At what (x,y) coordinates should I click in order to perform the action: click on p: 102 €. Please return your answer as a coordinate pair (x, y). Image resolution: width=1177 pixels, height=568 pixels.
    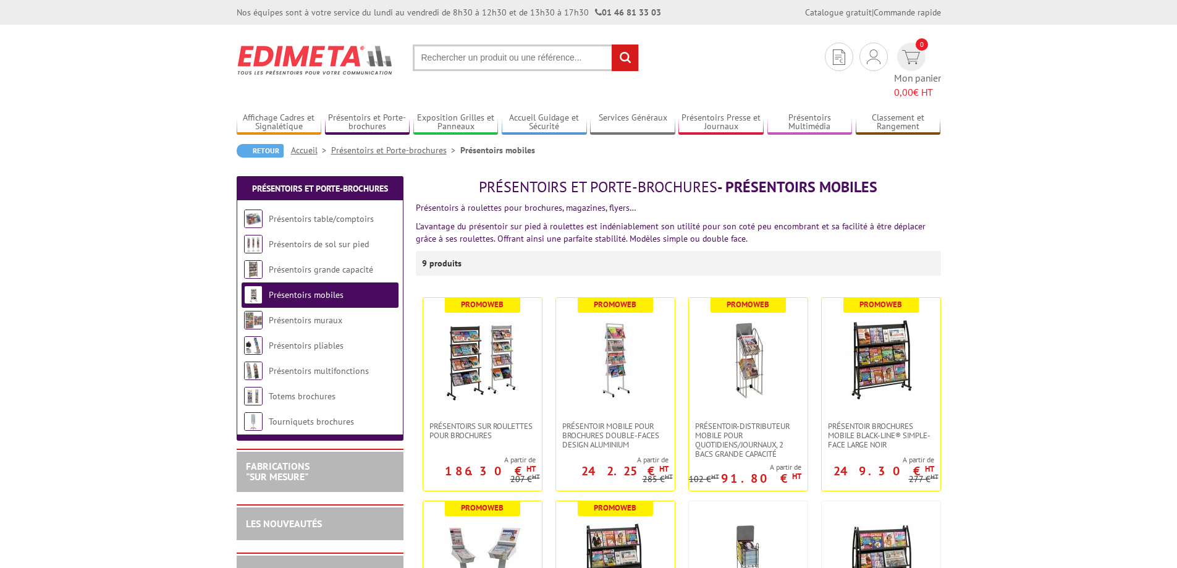
    Looking at the image, I should click on (704, 479).